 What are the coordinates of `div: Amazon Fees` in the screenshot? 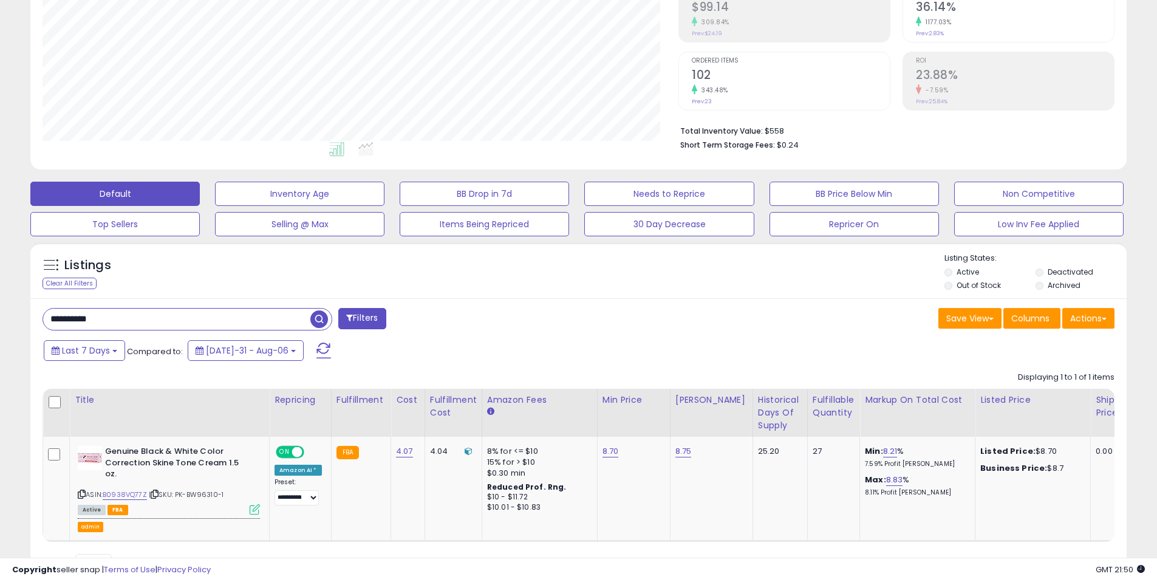 It's located at (539, 400).